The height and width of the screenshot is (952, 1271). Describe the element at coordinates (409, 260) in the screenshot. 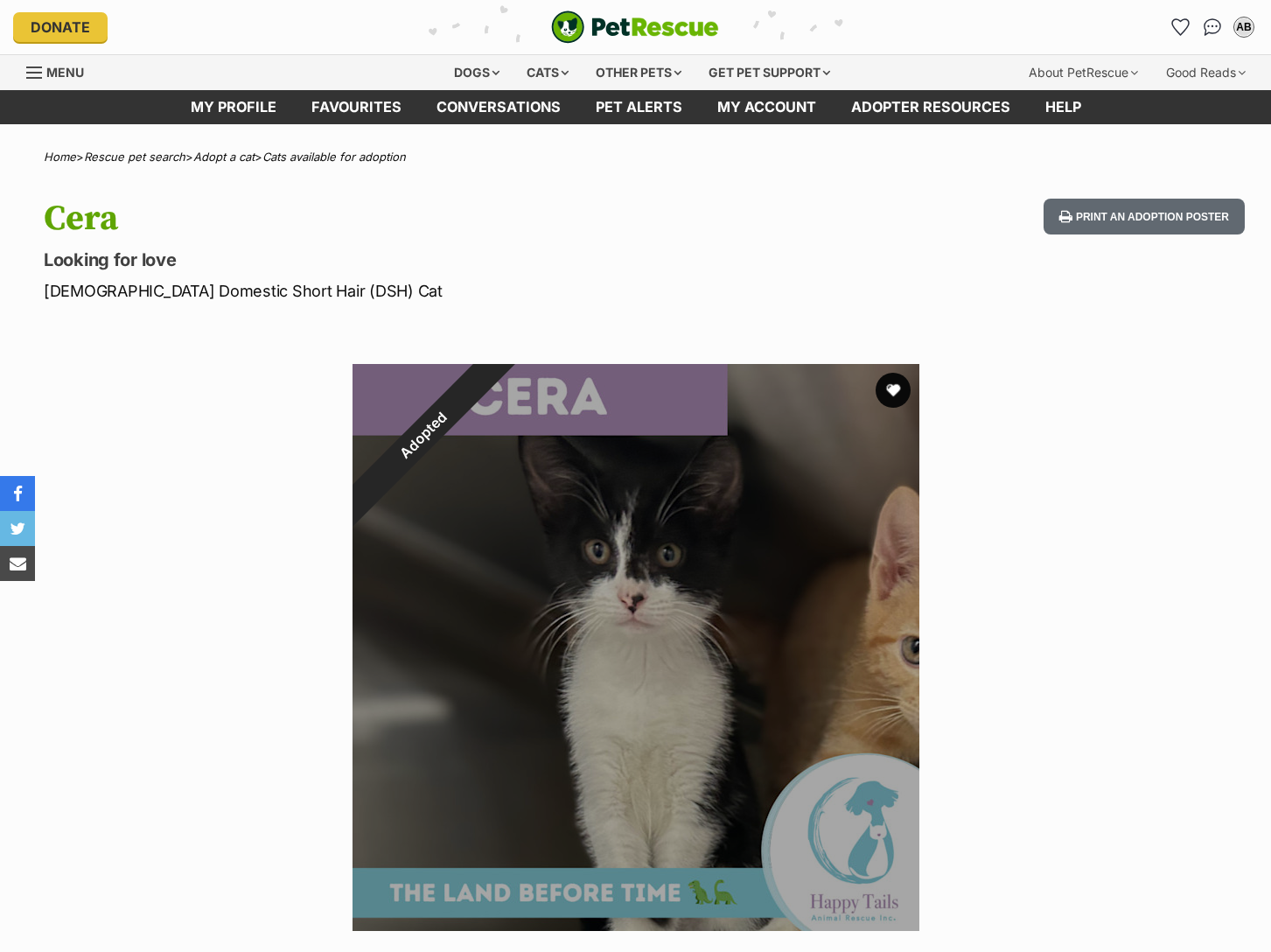

I see `p: Looking for love` at that location.